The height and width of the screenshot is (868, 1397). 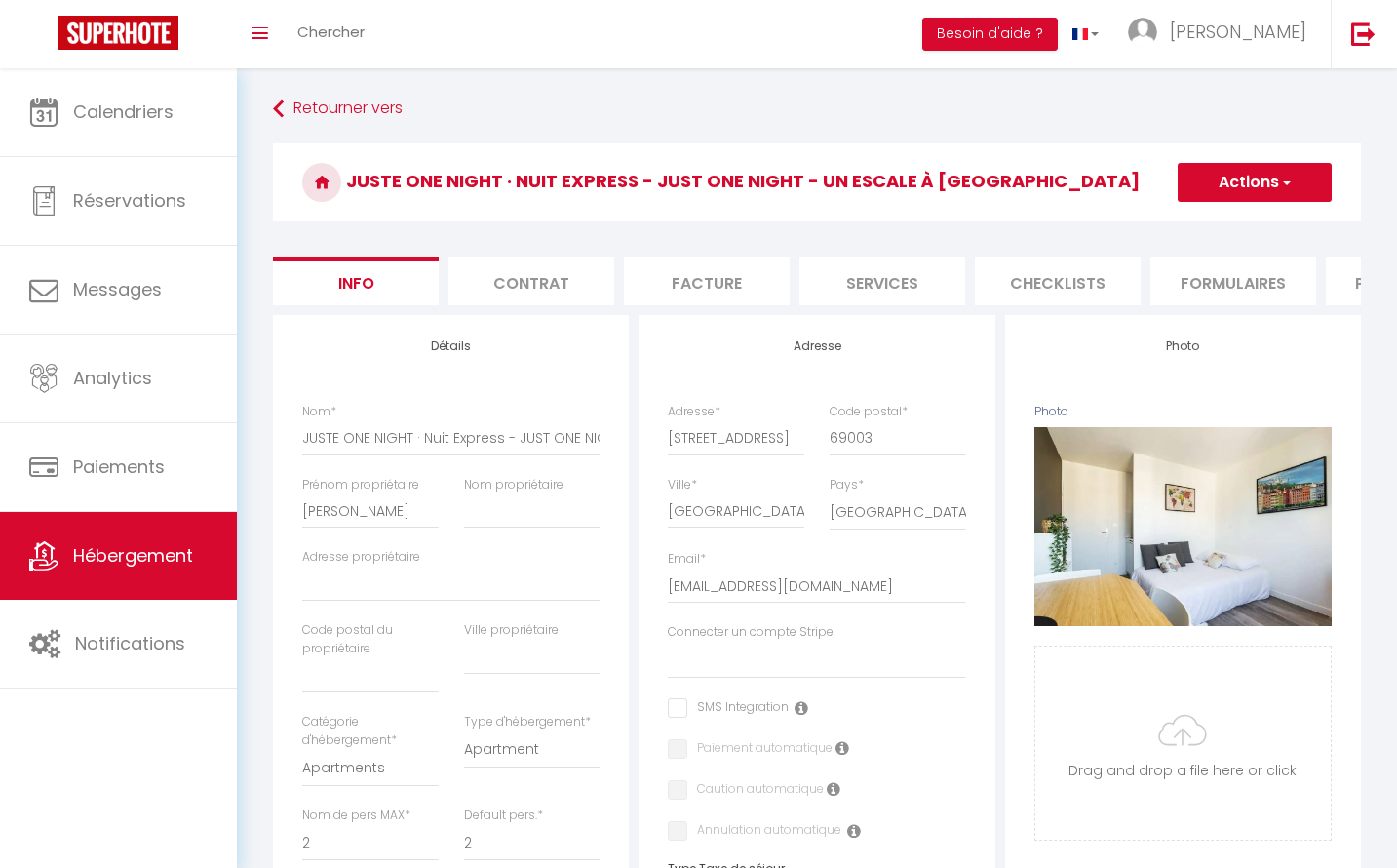 What do you see at coordinates (528, 721) in the screenshot?
I see `label: Type d'hébergement` at bounding box center [528, 721].